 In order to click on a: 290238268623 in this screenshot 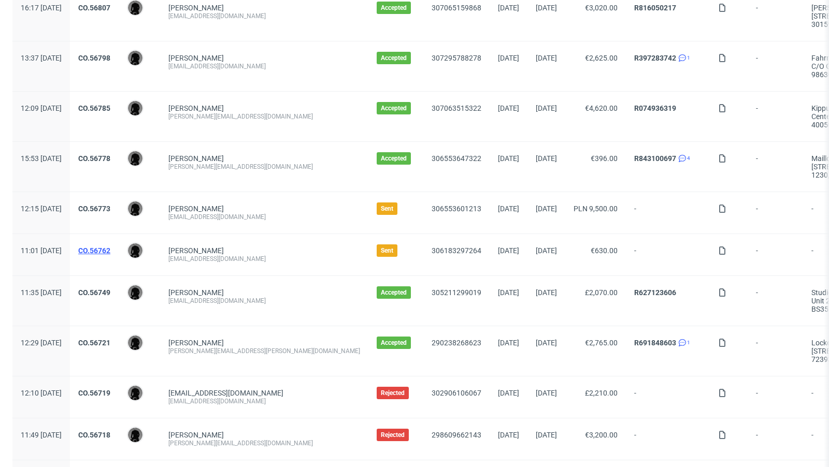, I will do `click(456, 343)`.